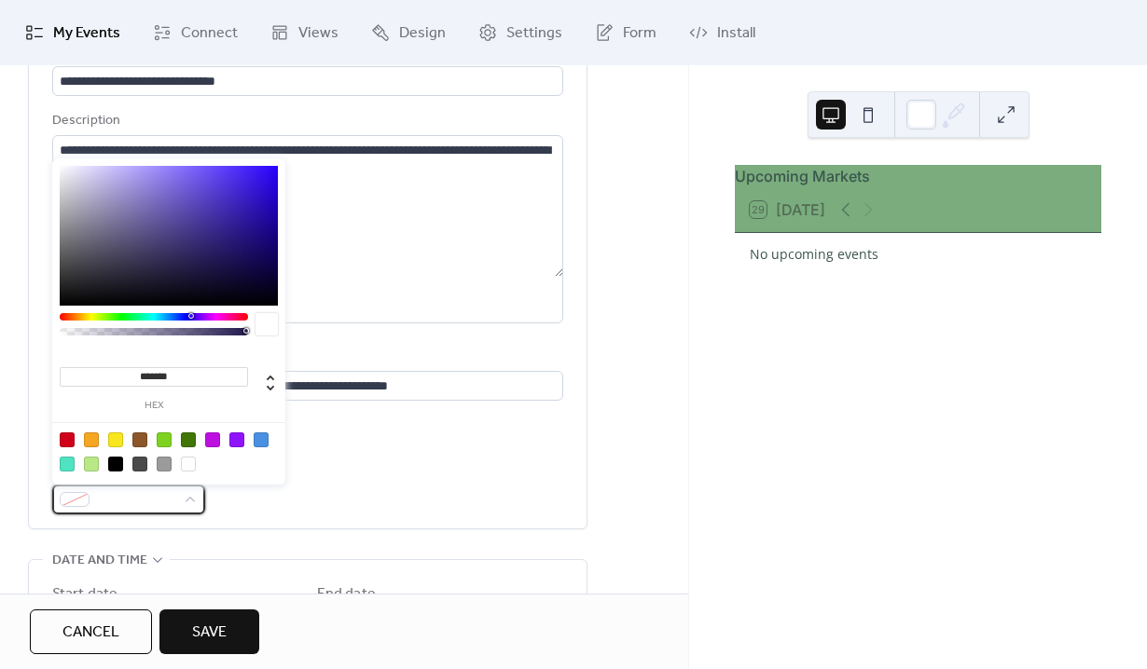 The image size is (1147, 669). What do you see at coordinates (100, 561) in the screenshot?
I see `span: Date and time` at bounding box center [100, 561].